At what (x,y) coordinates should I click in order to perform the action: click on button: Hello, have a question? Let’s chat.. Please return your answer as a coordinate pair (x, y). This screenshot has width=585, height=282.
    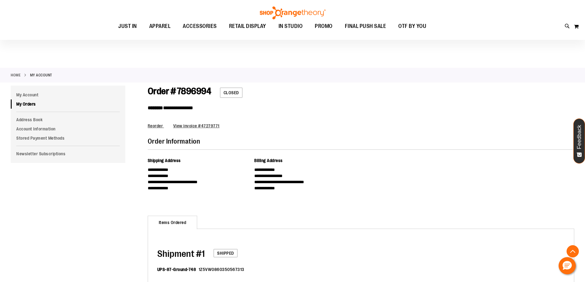
    Looking at the image, I should click on (567, 266).